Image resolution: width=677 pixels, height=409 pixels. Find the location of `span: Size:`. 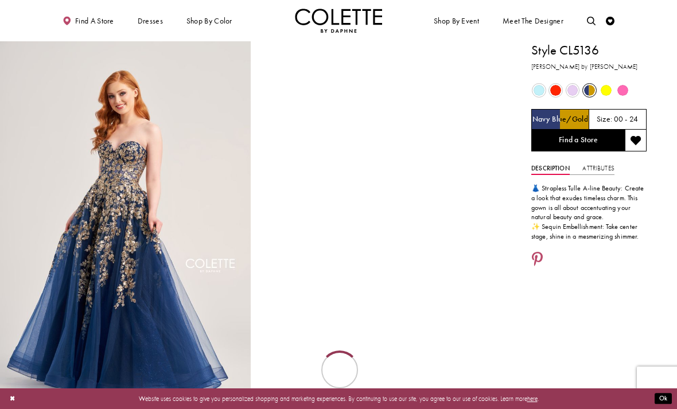

span: Size: is located at coordinates (605, 119).